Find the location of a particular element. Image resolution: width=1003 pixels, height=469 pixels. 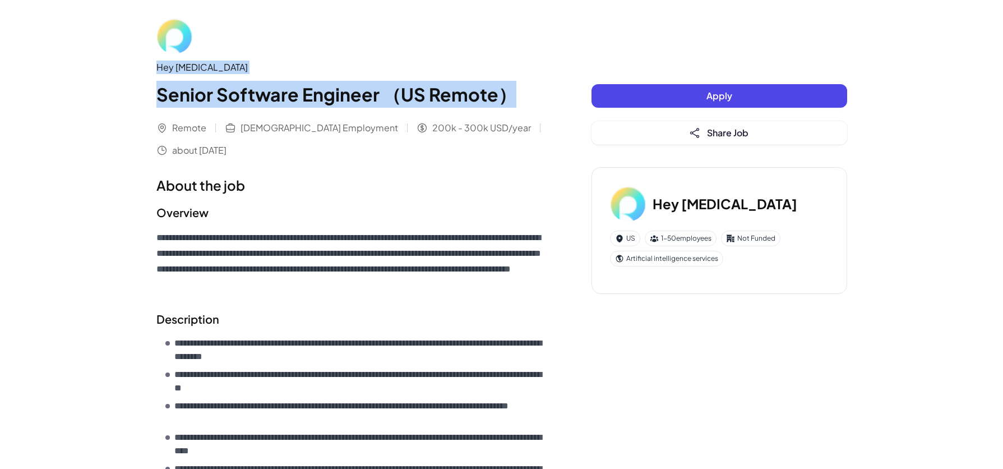

h2: Description is located at coordinates (352, 319).